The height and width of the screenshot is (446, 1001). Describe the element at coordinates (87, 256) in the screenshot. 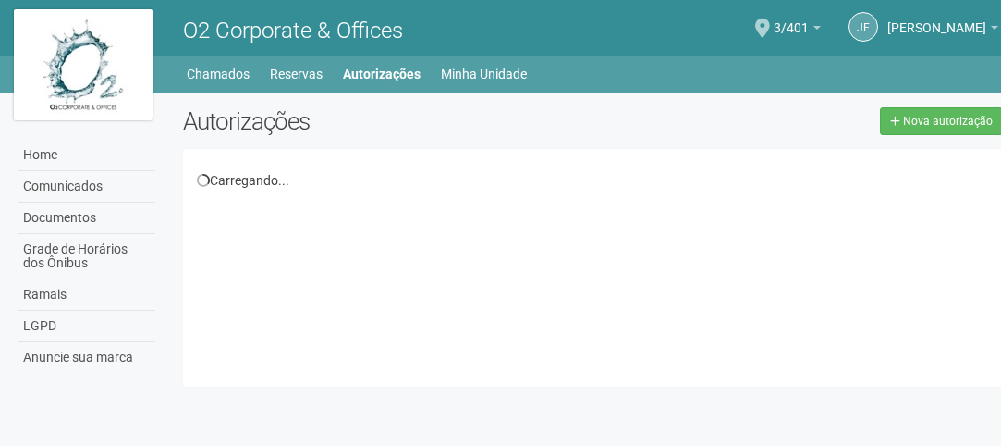

I see `a: Grade de Horários dos Ônibus` at that location.